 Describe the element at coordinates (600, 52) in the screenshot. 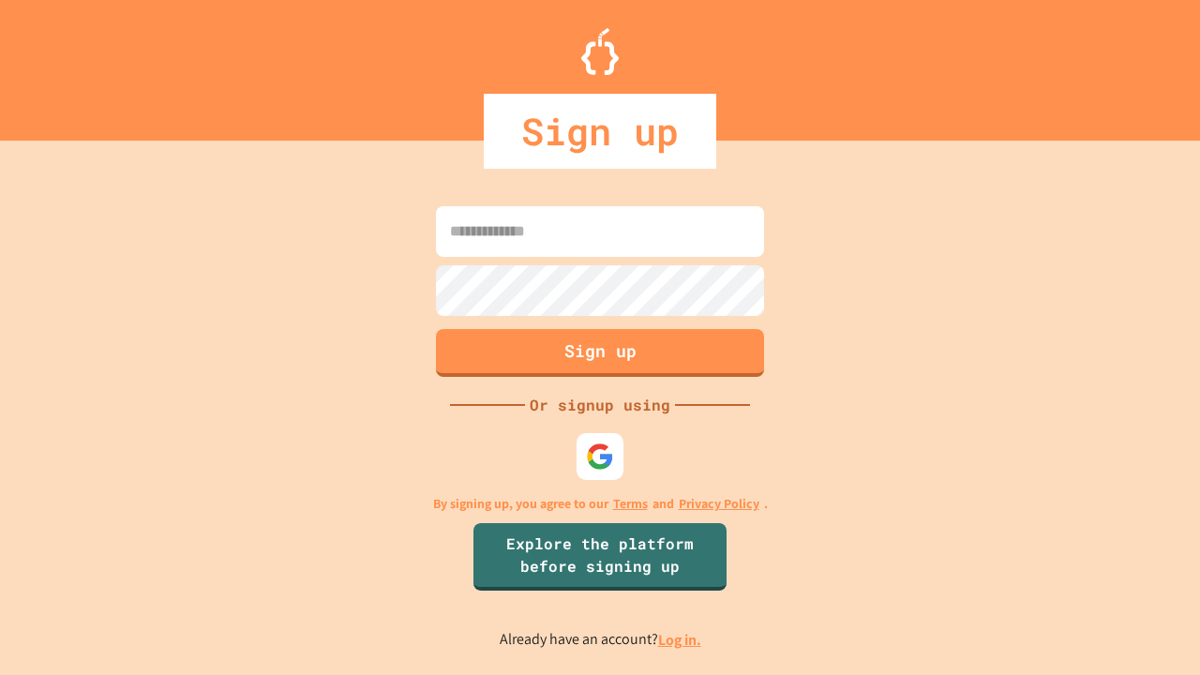

I see `img: Logo.svg` at that location.